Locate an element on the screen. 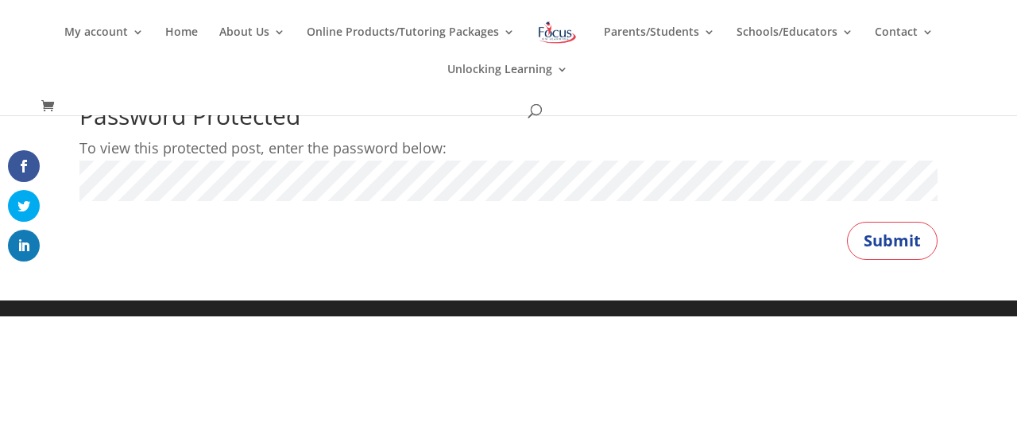  a: Home is located at coordinates (181, 44).